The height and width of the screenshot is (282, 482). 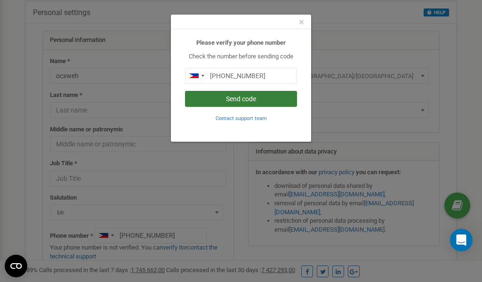 What do you see at coordinates (241, 76) in the screenshot?
I see `input: 0905 123 4567` at bounding box center [241, 76].